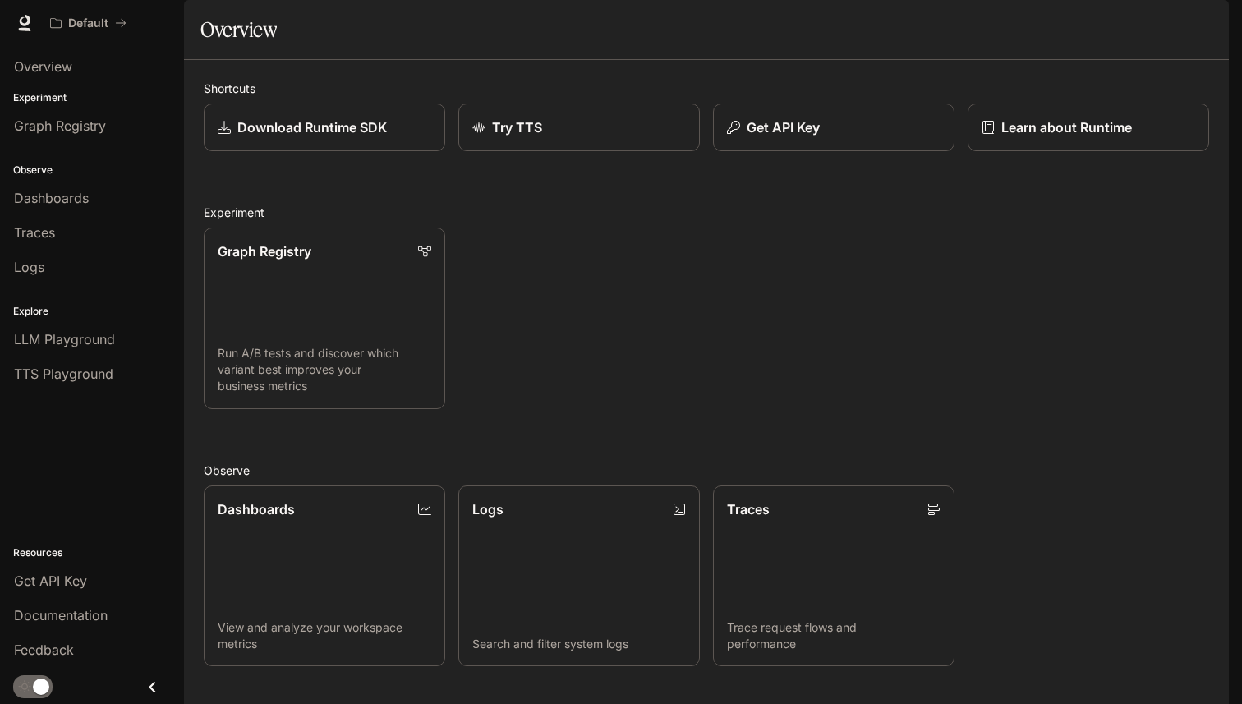 This screenshot has height=704, width=1242. What do you see at coordinates (325, 636) in the screenshot?
I see `p: View and analyze your workspace metrics` at bounding box center [325, 636].